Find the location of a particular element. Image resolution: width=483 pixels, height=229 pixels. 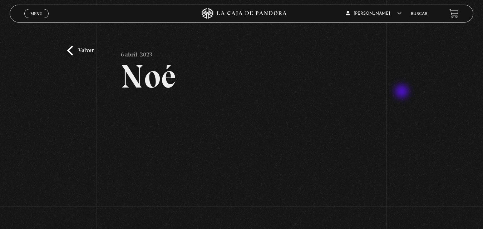

span: Menu is located at coordinates (36, 14).